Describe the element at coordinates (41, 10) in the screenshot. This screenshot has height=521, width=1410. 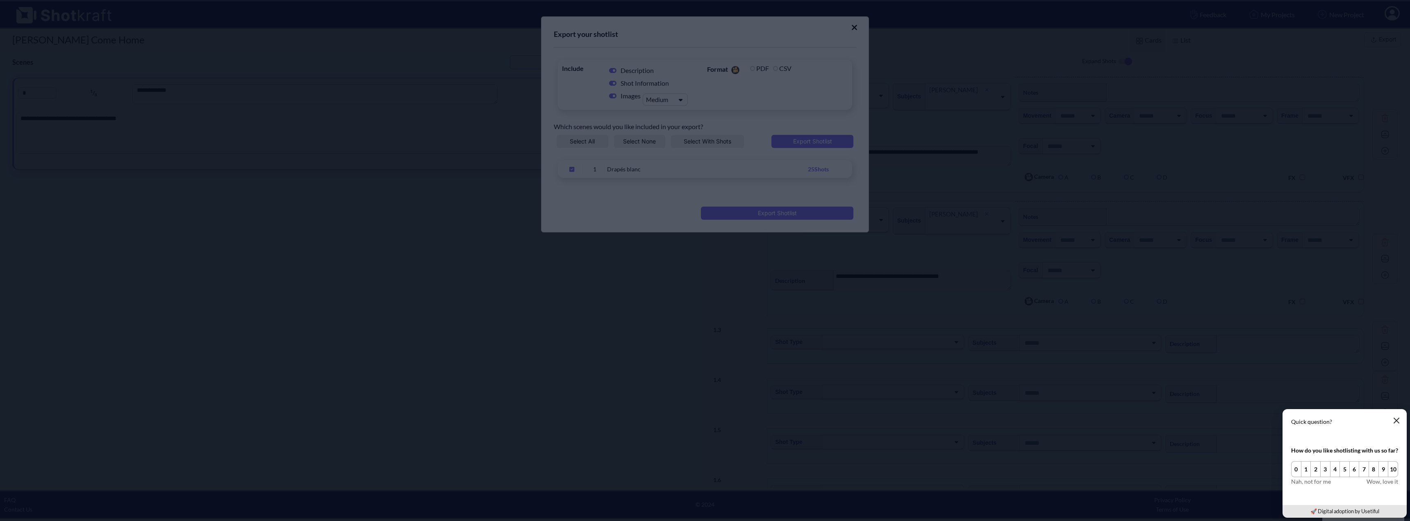
I see `div: Online` at that location.